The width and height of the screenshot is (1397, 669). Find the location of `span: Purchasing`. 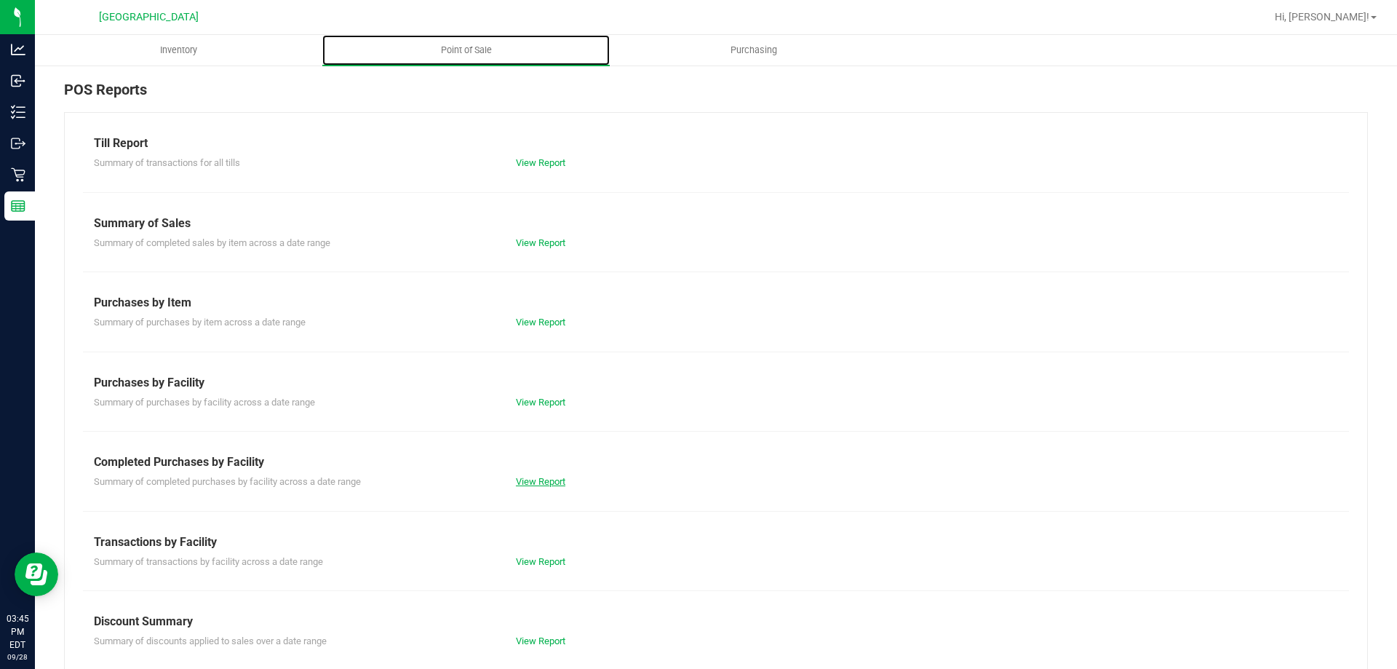

span: Purchasing is located at coordinates (754, 50).